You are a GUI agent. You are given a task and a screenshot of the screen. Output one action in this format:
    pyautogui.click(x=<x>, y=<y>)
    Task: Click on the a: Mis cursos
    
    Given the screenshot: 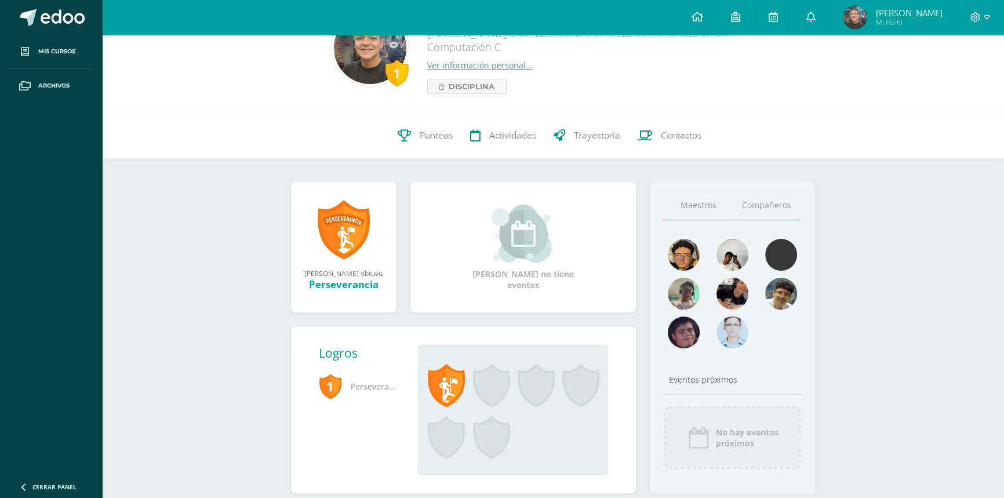 What is the action you would take?
    pyautogui.click(x=51, y=52)
    